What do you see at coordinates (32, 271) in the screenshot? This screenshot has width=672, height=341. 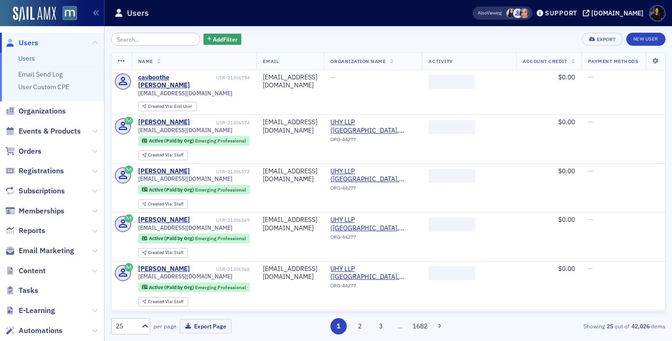 I see `span: Content` at bounding box center [32, 271].